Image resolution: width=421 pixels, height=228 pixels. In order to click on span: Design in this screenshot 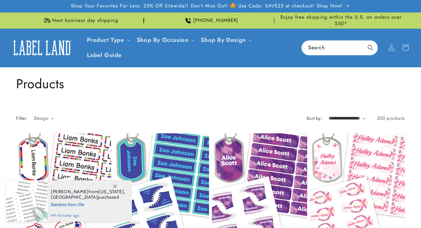, I will do `click(41, 118)`.